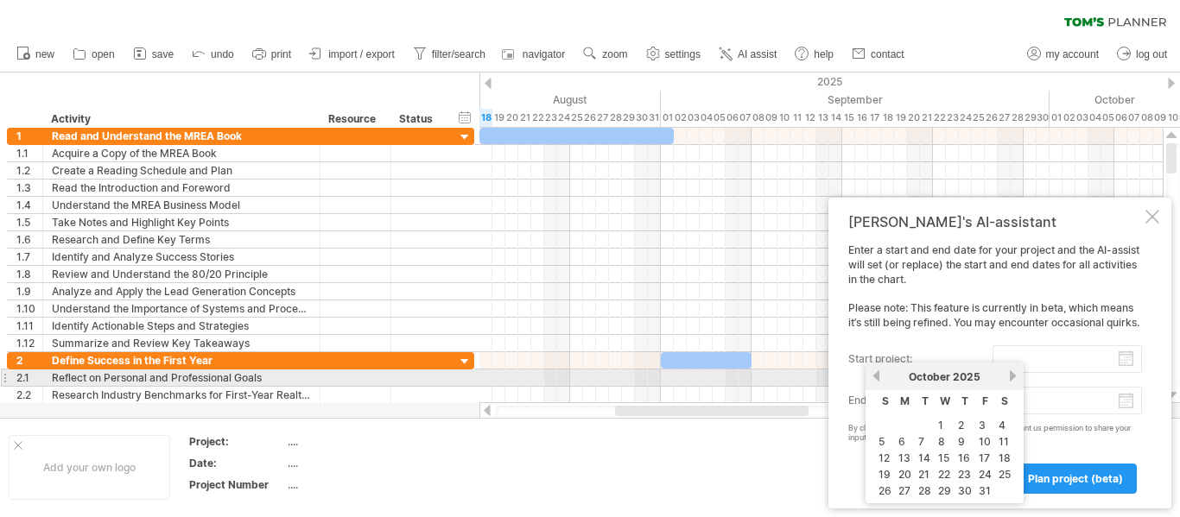 The height and width of the screenshot is (517, 1180). What do you see at coordinates (459, 54) in the screenshot?
I see `span: filter/search` at bounding box center [459, 54].